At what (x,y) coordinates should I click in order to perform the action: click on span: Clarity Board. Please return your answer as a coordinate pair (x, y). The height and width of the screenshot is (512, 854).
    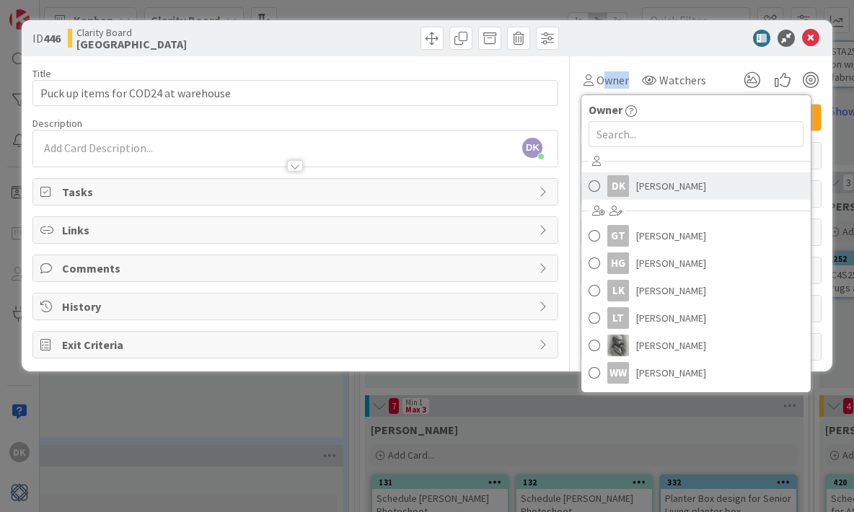
    Looking at the image, I should click on (131, 32).